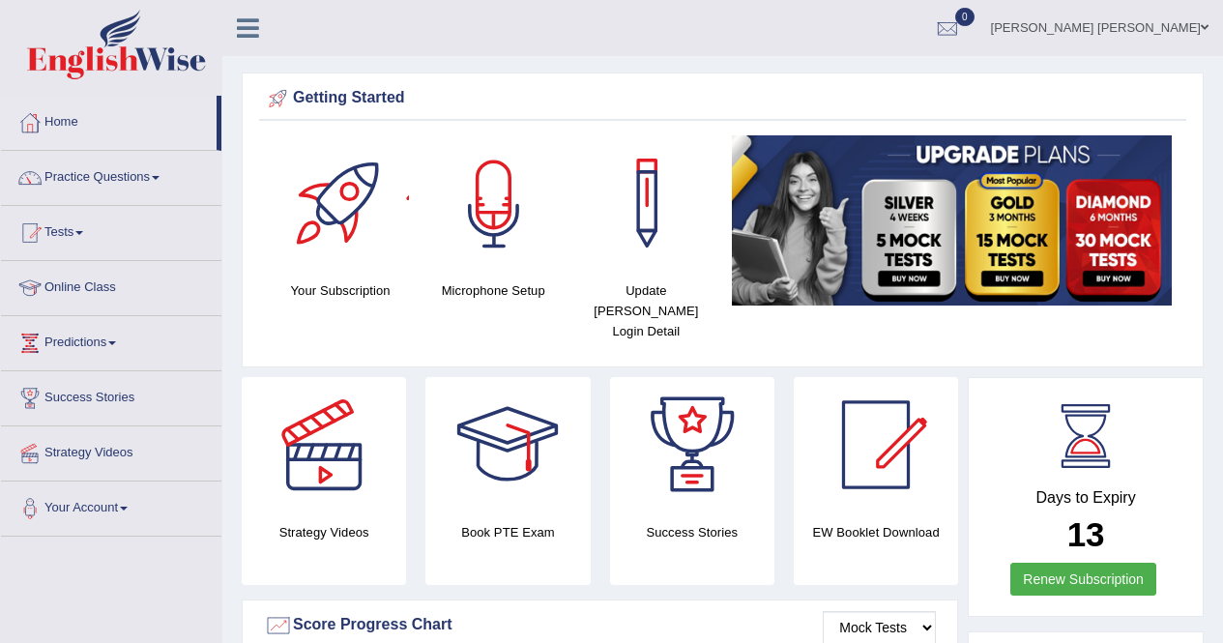  Describe the element at coordinates (111, 505) in the screenshot. I see `a: Your Account` at that location.